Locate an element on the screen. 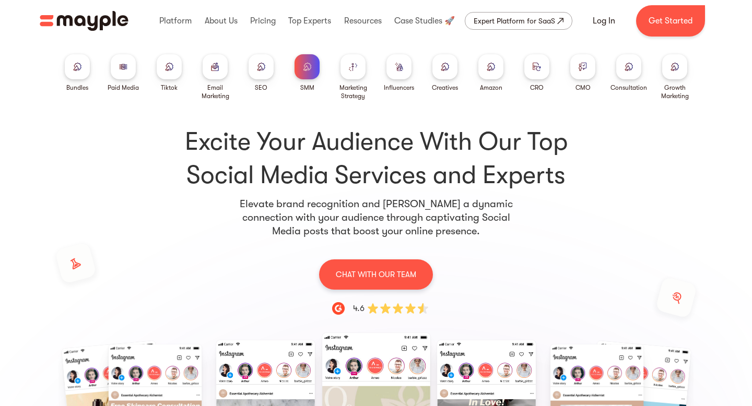  a: home is located at coordinates (84, 21).